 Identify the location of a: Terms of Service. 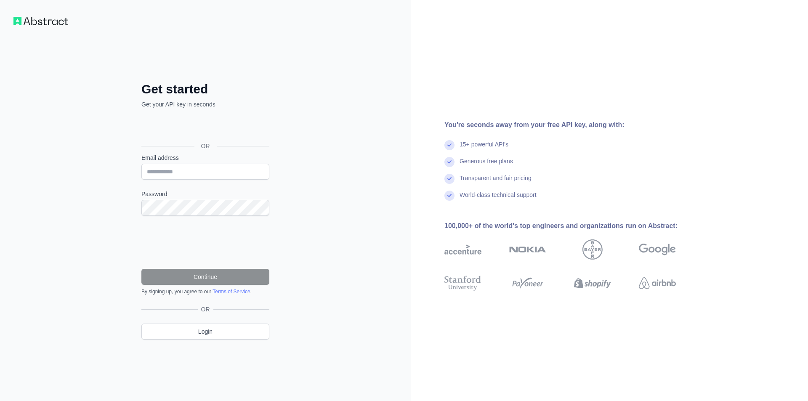
(231, 292).